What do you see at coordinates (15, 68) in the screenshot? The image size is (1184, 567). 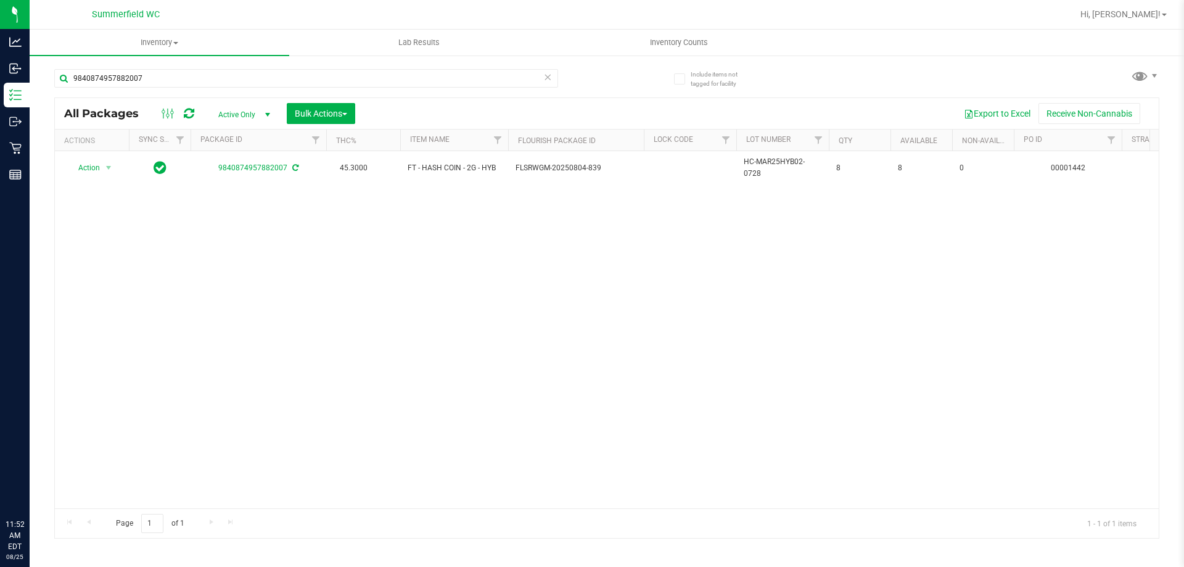 I see `inline-svg: Inbound` at bounding box center [15, 68].